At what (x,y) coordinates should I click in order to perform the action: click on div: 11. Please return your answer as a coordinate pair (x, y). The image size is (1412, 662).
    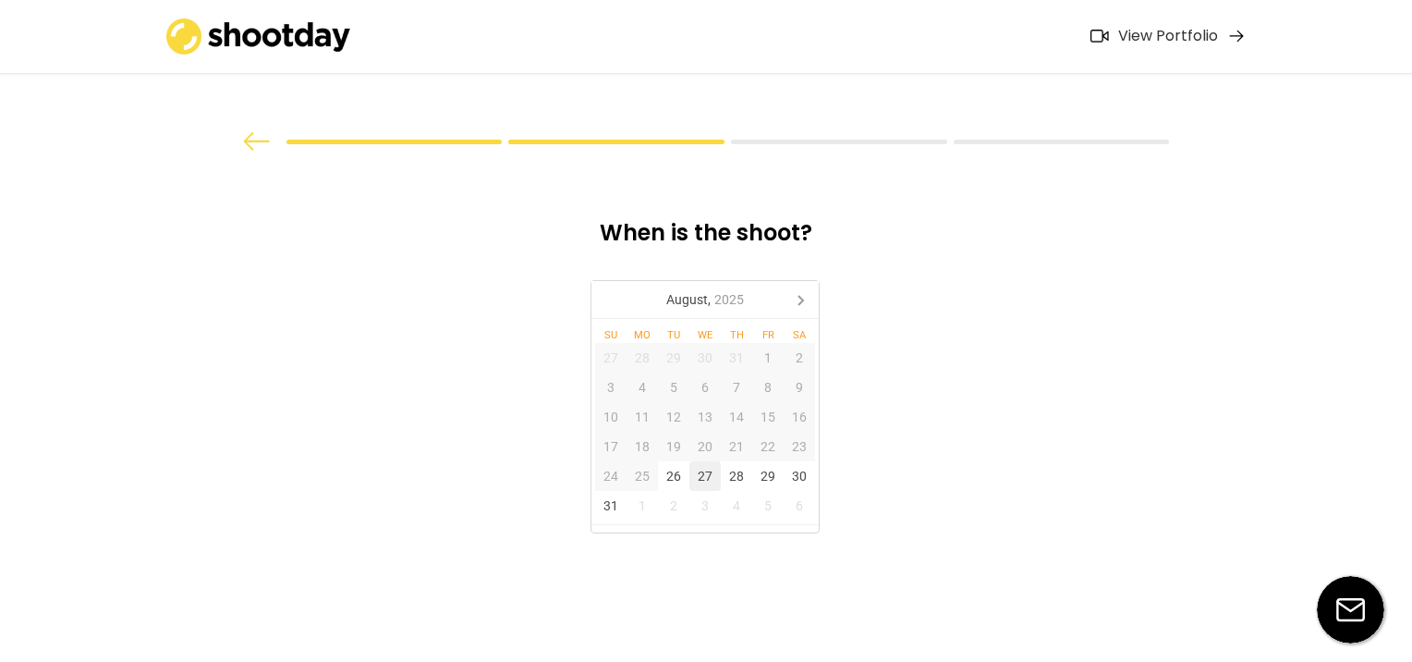
    Looking at the image, I should click on (642, 417).